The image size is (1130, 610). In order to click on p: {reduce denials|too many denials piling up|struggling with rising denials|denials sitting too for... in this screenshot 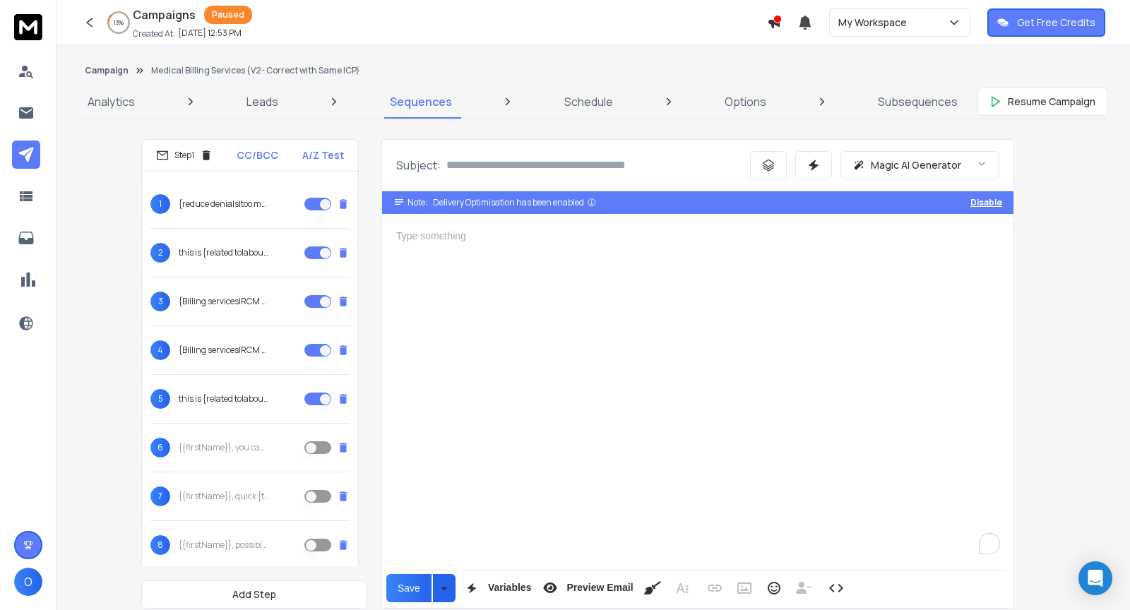, I will do `click(224, 204)`.